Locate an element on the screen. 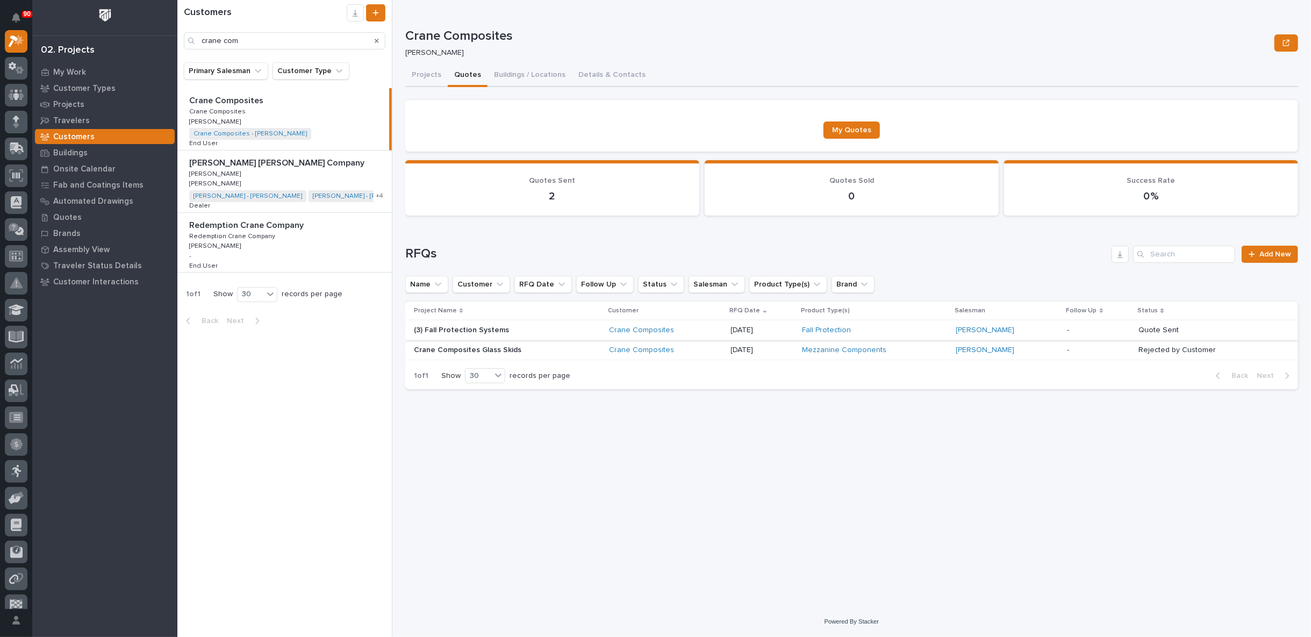  button: Primary Salesman is located at coordinates (226, 71).